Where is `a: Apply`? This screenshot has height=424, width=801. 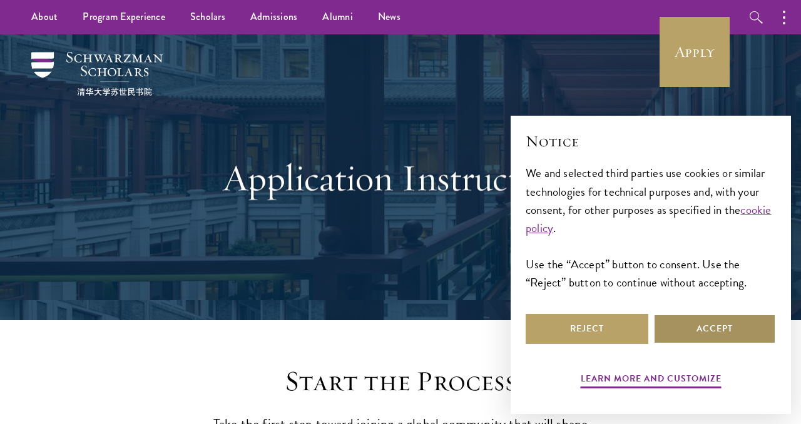
a: Apply is located at coordinates (694, 52).